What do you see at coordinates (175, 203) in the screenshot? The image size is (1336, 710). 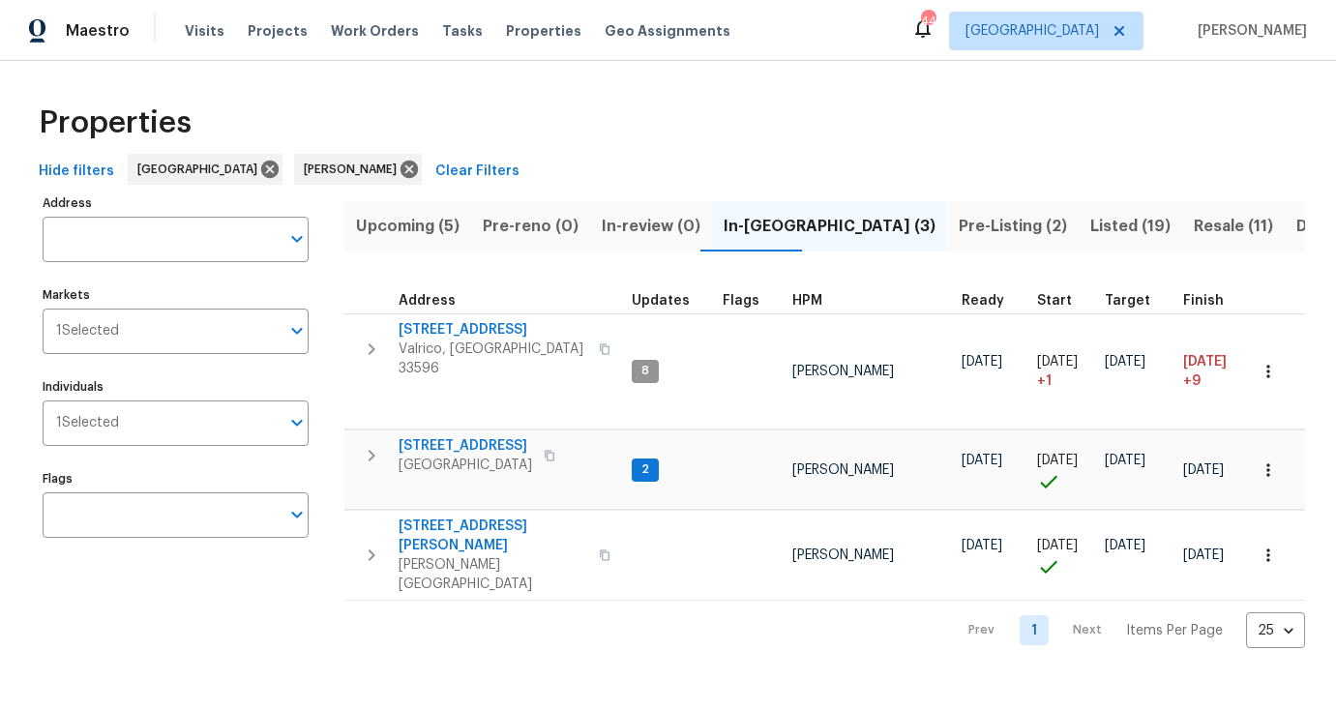 I see `label: Address` at bounding box center [175, 203].